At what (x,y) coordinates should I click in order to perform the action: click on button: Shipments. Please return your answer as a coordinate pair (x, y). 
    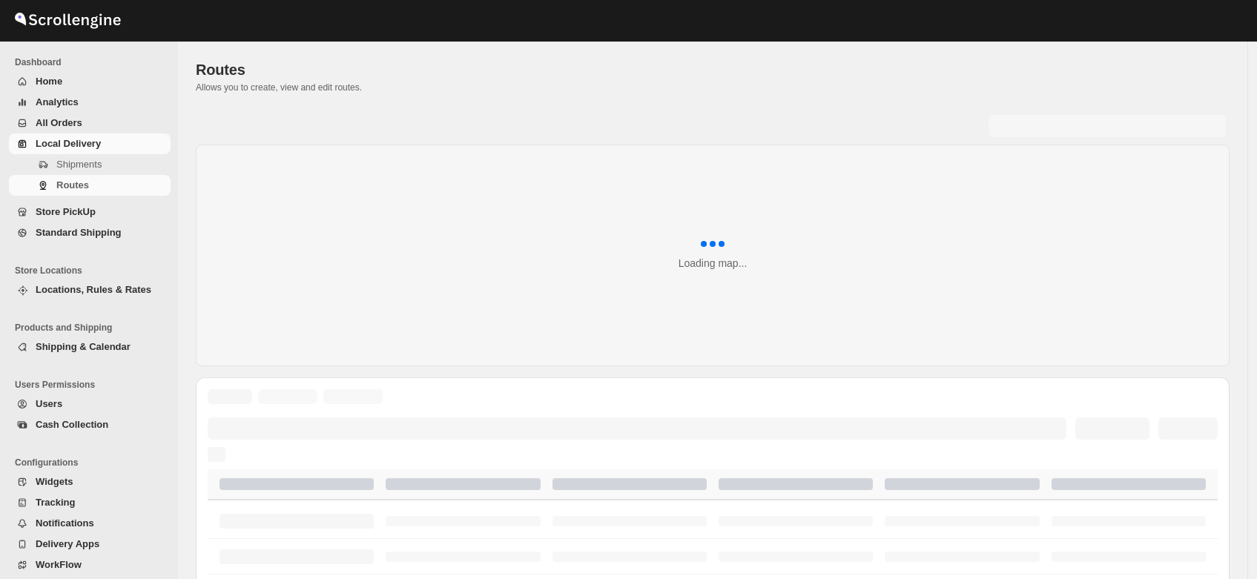
    Looking at the image, I should click on (90, 165).